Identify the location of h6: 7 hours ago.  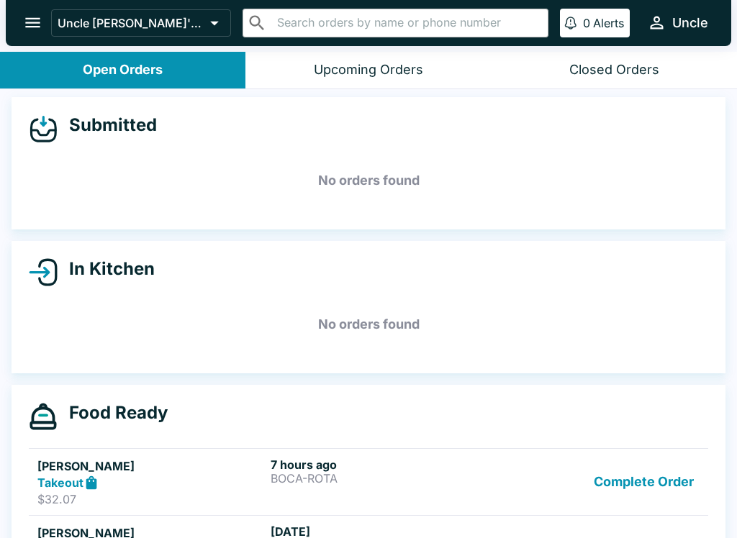
(384, 465).